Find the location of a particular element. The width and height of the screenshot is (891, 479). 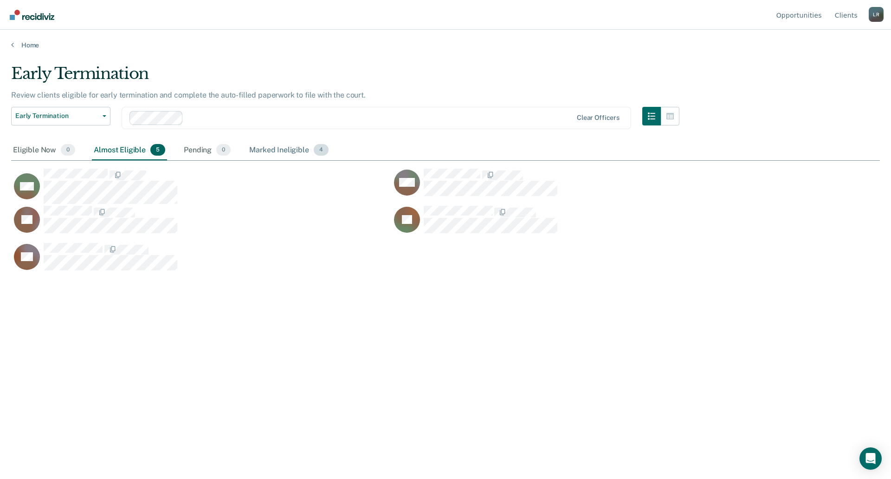

div: CaseloadOpportunityCell-261672 is located at coordinates (201, 224).